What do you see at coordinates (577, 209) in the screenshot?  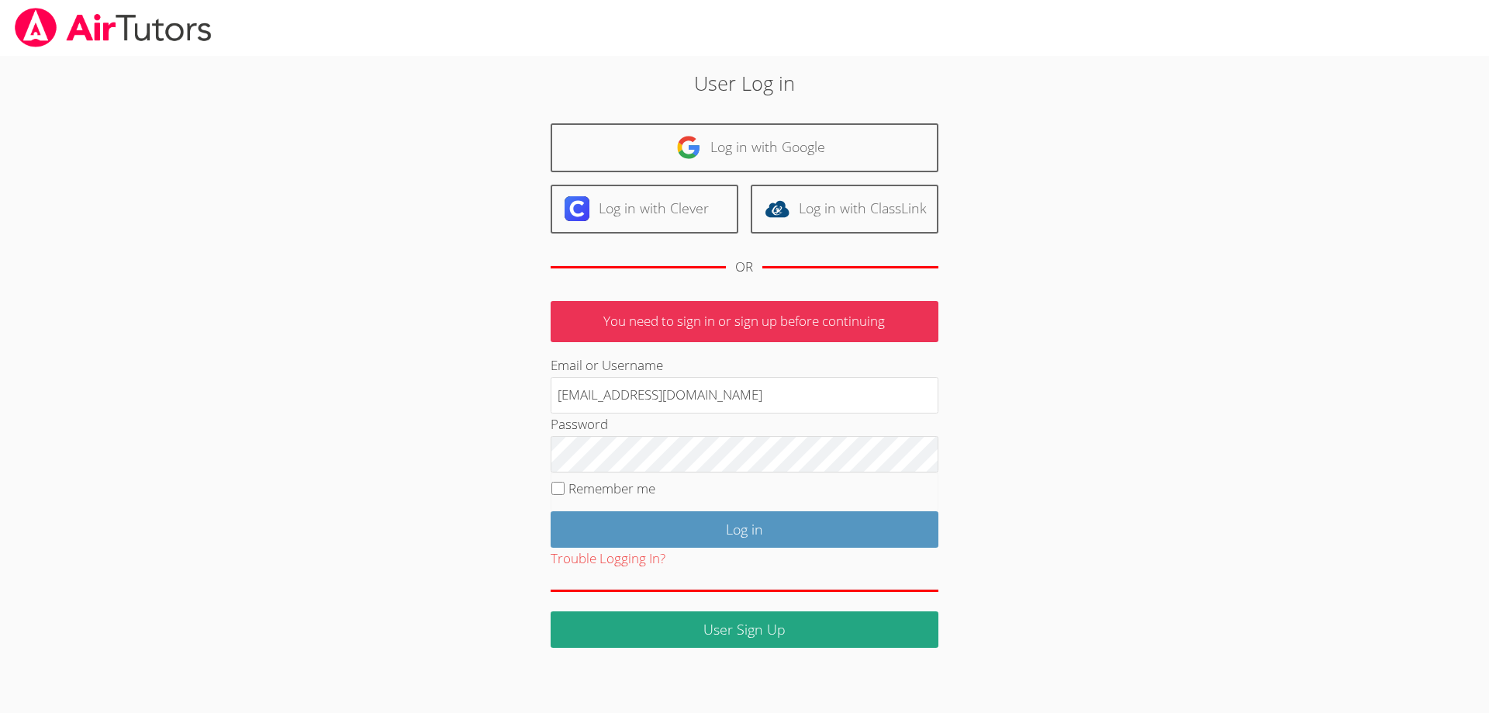 I see `img: clever-logo-6eab21bc6e7a338710f1a6ff85c0baf02591cd810cc4098c63d3a4b26e2feb20.svg` at bounding box center [577, 209].